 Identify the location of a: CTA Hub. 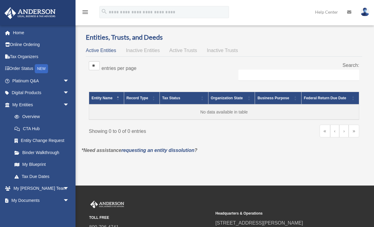
(42, 128).